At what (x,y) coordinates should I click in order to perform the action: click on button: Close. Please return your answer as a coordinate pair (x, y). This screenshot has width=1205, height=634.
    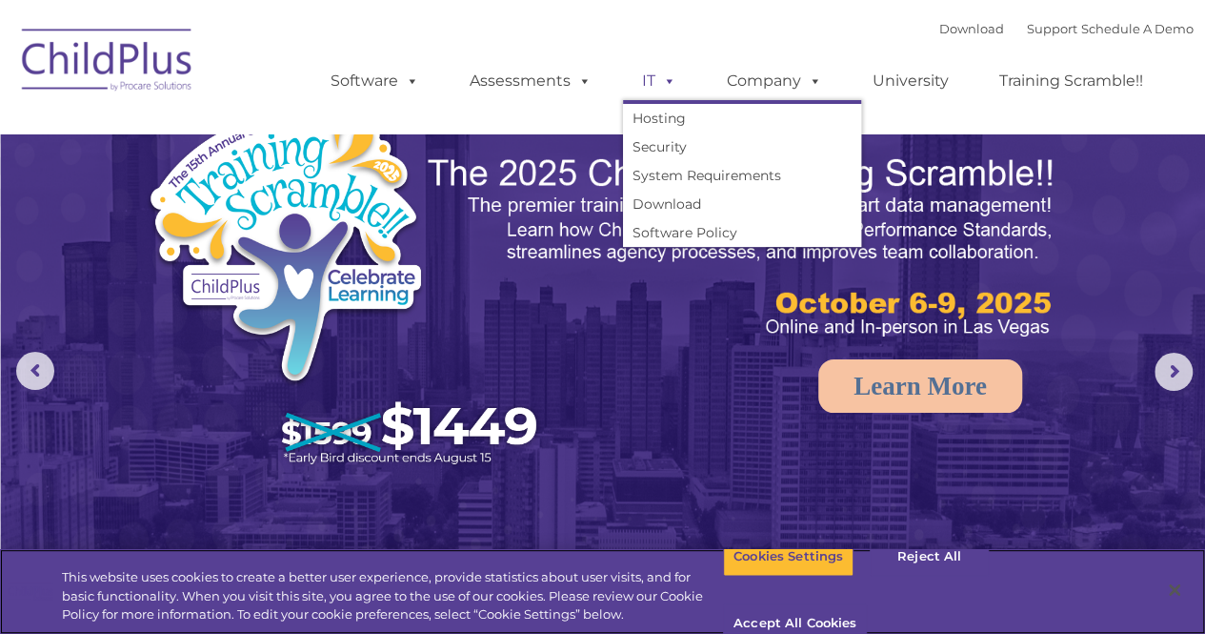
    Looking at the image, I should click on (1175, 590).